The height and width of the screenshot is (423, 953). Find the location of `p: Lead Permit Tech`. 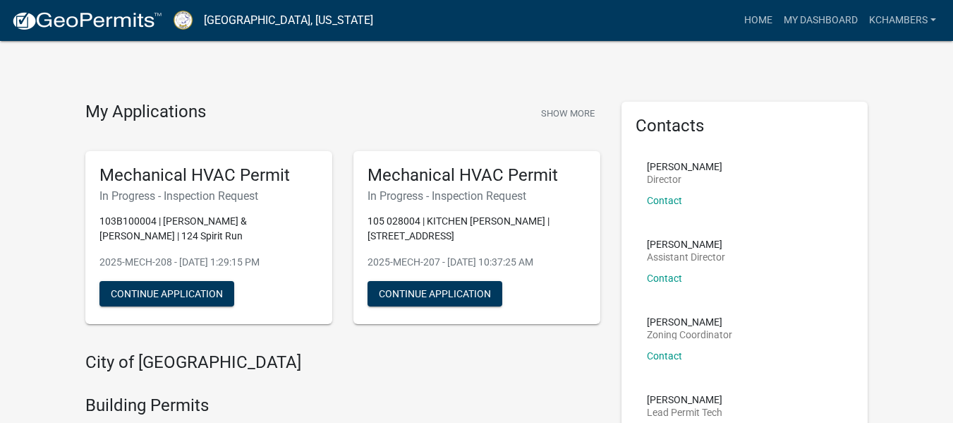

p: Lead Permit Tech is located at coordinates (684, 412).